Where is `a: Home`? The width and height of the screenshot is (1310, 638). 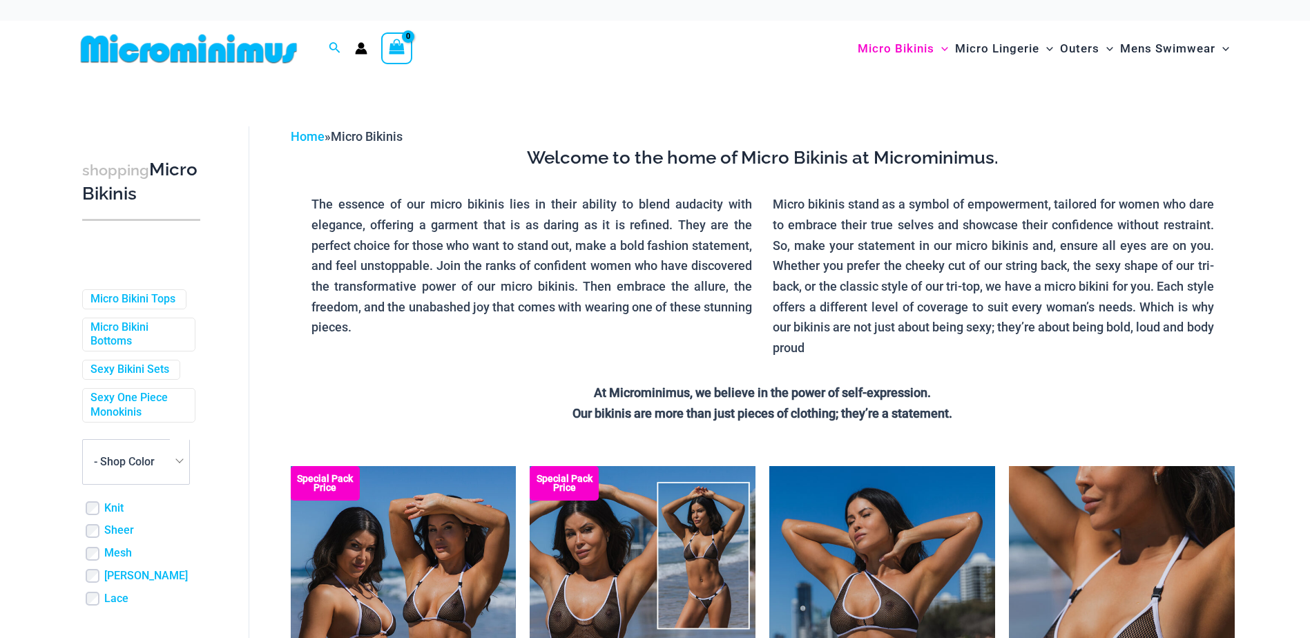
a: Home is located at coordinates (307, 136).